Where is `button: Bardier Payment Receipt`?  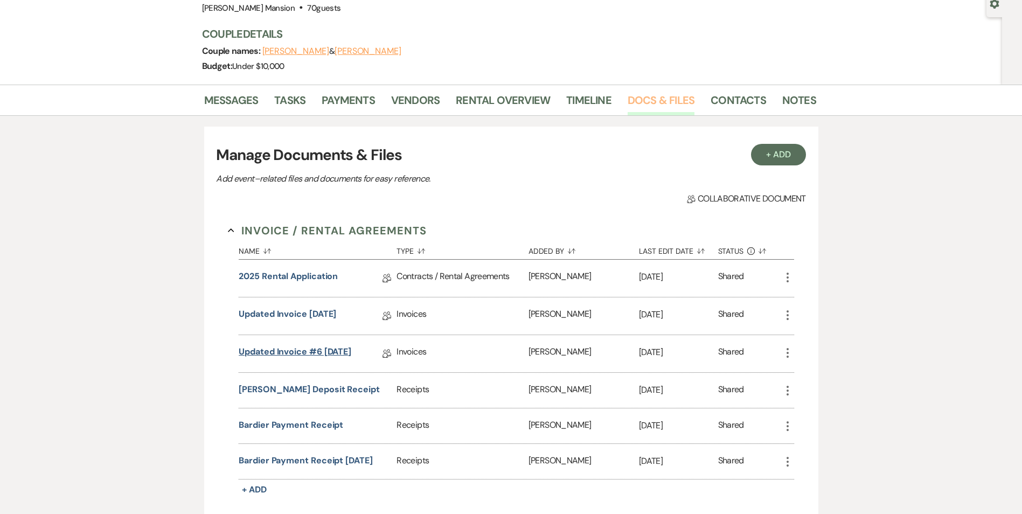 button: Bardier Payment Receipt is located at coordinates (291, 425).